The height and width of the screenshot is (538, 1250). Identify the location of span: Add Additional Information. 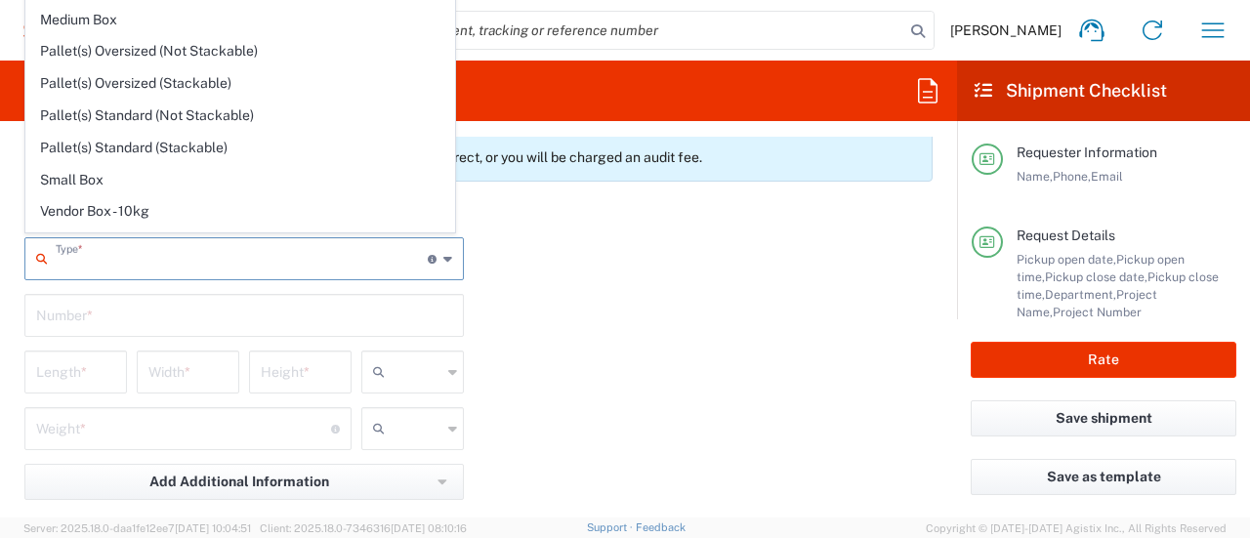
(239, 481).